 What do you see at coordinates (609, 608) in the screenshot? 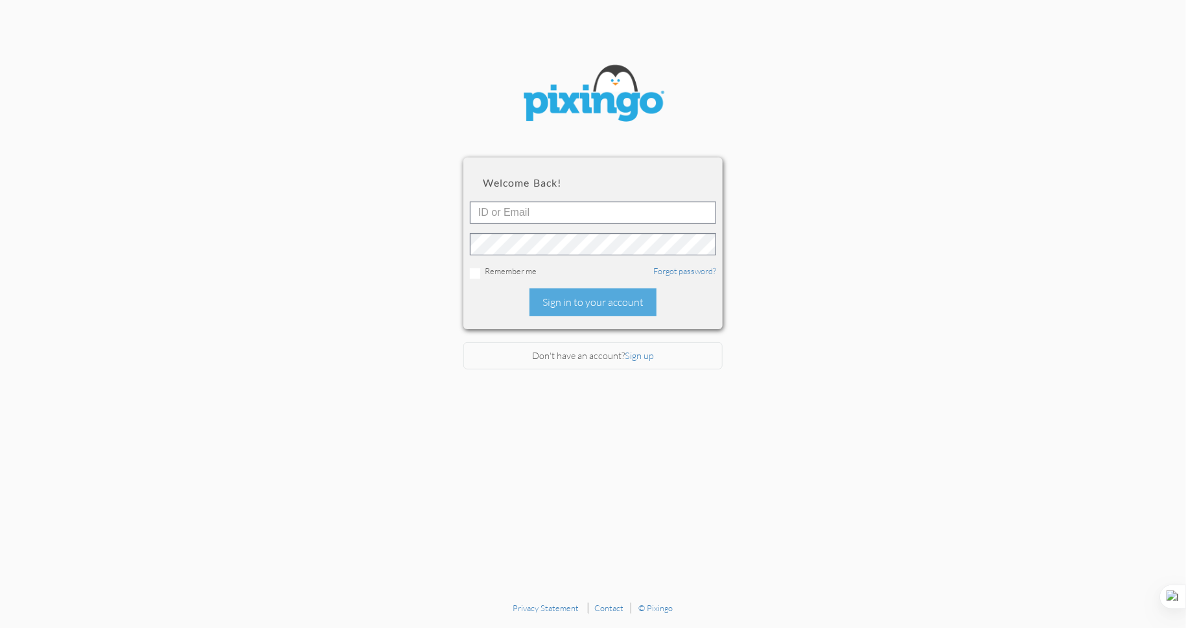
I see `a: Contact` at bounding box center [609, 608].